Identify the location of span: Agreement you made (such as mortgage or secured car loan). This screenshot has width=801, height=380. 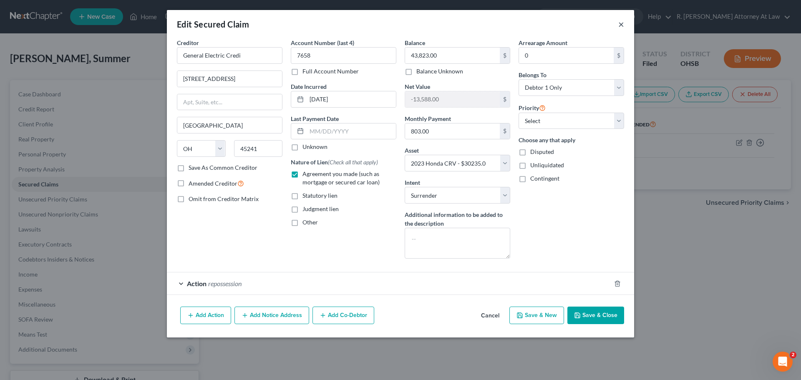
(341, 178).